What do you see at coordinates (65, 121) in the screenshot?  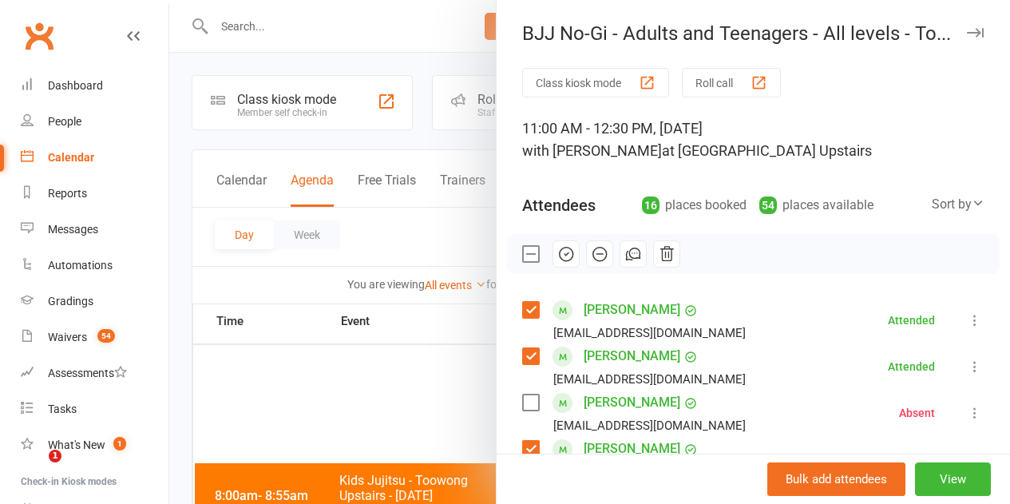 I see `div: People` at bounding box center [65, 121].